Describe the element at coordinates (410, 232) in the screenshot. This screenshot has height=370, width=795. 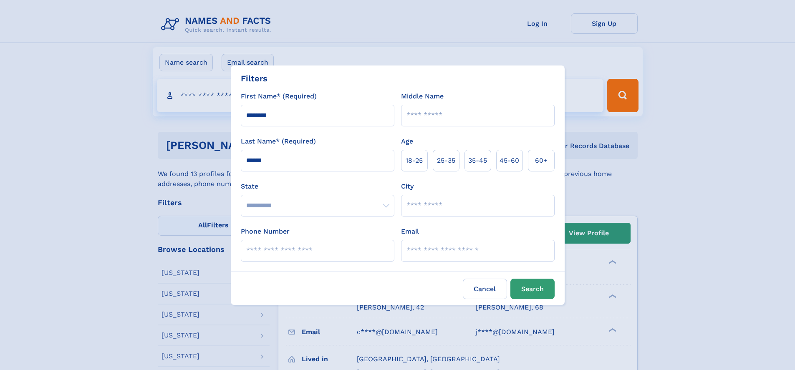
I see `label: Email` at that location.